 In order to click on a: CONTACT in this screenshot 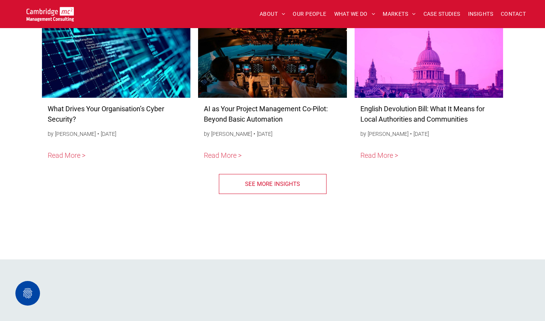, I will do `click(513, 14)`.